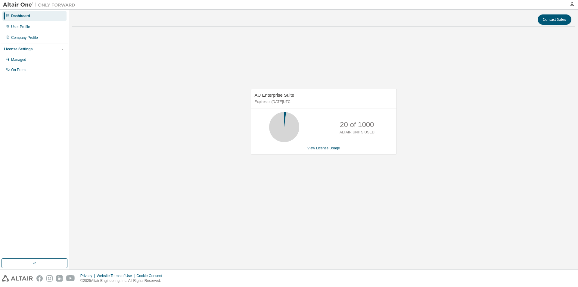  I want to click on img: altair_logo.svg, so click(17, 278).